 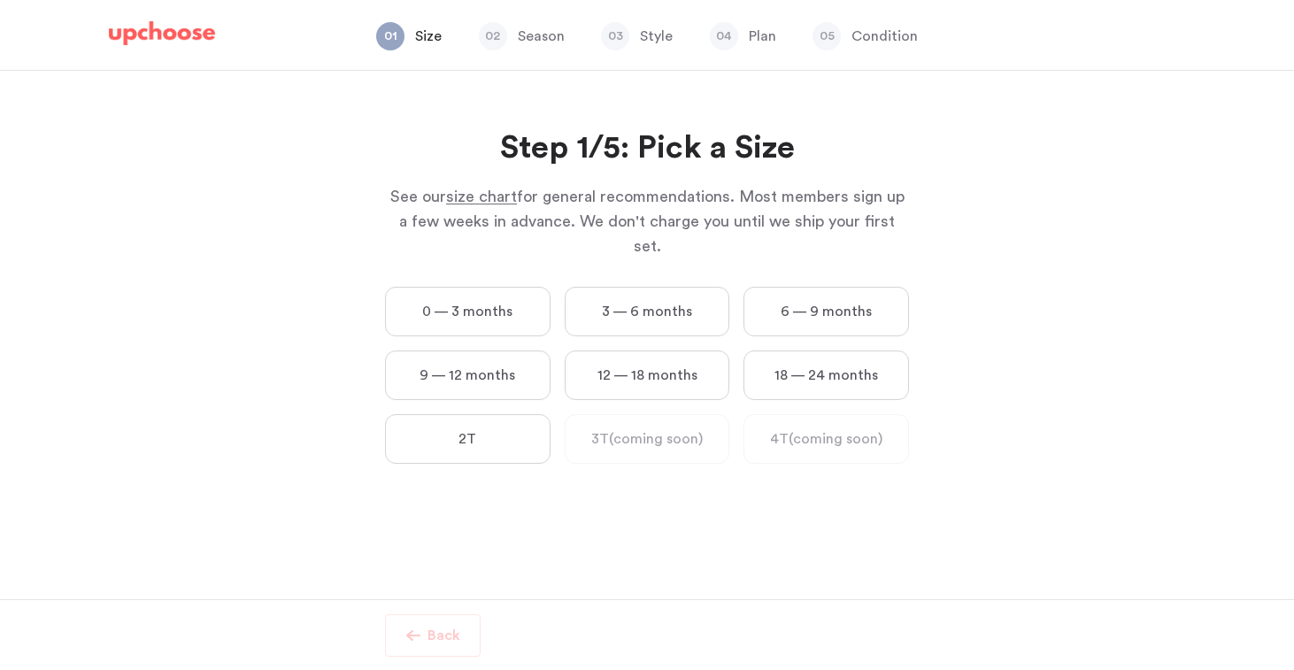 What do you see at coordinates (162, 34) in the screenshot?
I see `img: UpChoose` at bounding box center [162, 34].